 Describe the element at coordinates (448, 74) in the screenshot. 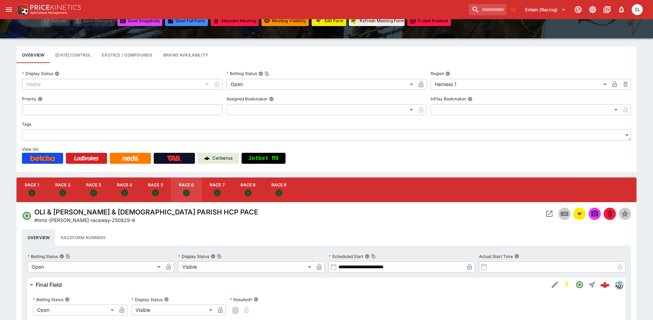

I see `button: Region` at that location.